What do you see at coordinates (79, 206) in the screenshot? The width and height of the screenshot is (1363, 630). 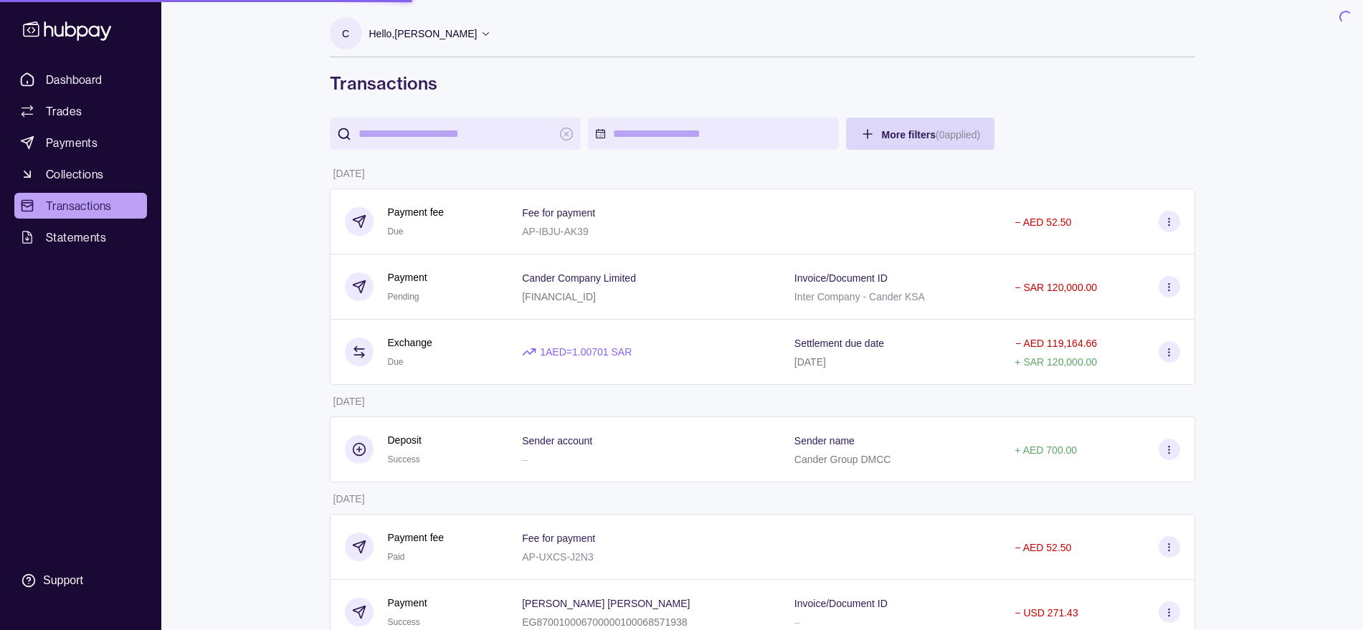 I see `span: Transactions` at bounding box center [79, 206].